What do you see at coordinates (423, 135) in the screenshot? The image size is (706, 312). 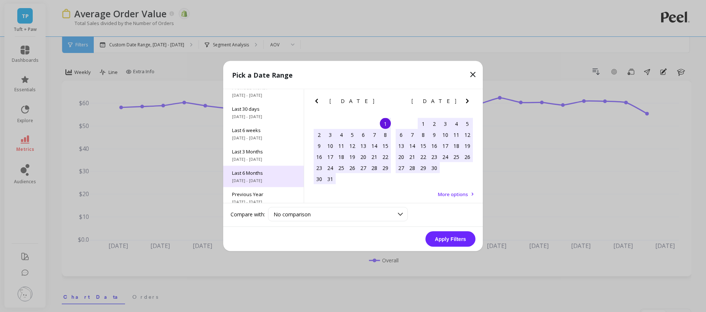 I see `div: Choose Tuesday, April 8th, 2025` at bounding box center [423, 135].